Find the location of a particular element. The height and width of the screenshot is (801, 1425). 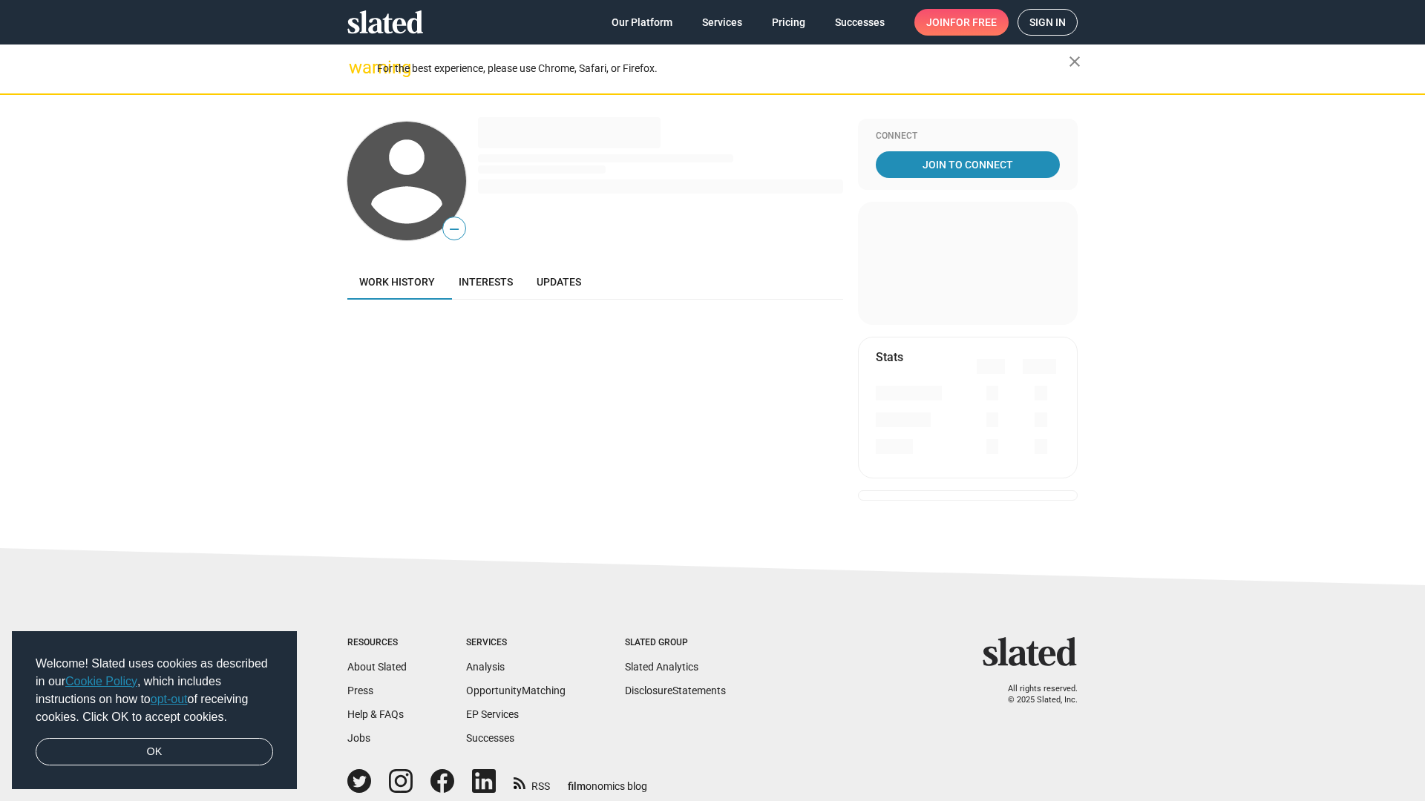

a: OpportunityMatching is located at coordinates (516, 691).